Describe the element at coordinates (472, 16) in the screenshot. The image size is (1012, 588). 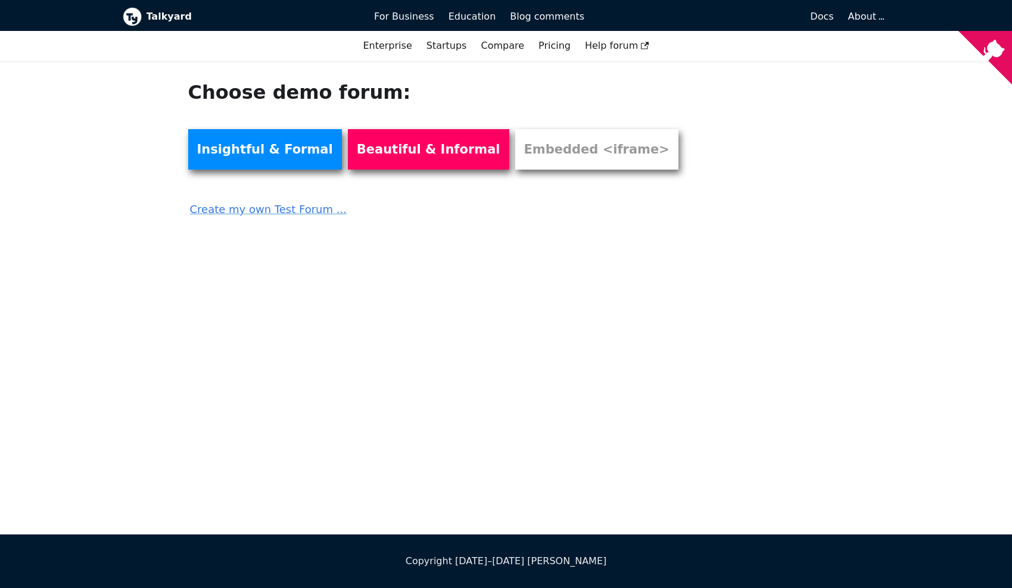
I see `span: Education` at that location.